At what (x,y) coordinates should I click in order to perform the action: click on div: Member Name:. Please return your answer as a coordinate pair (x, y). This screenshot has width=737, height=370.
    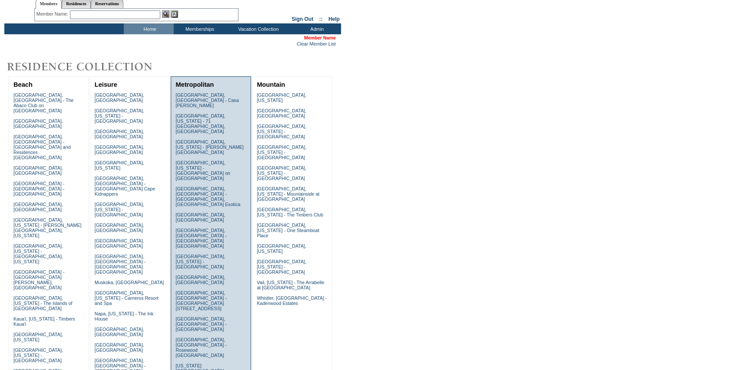
    Looking at the image, I should click on (53, 14).